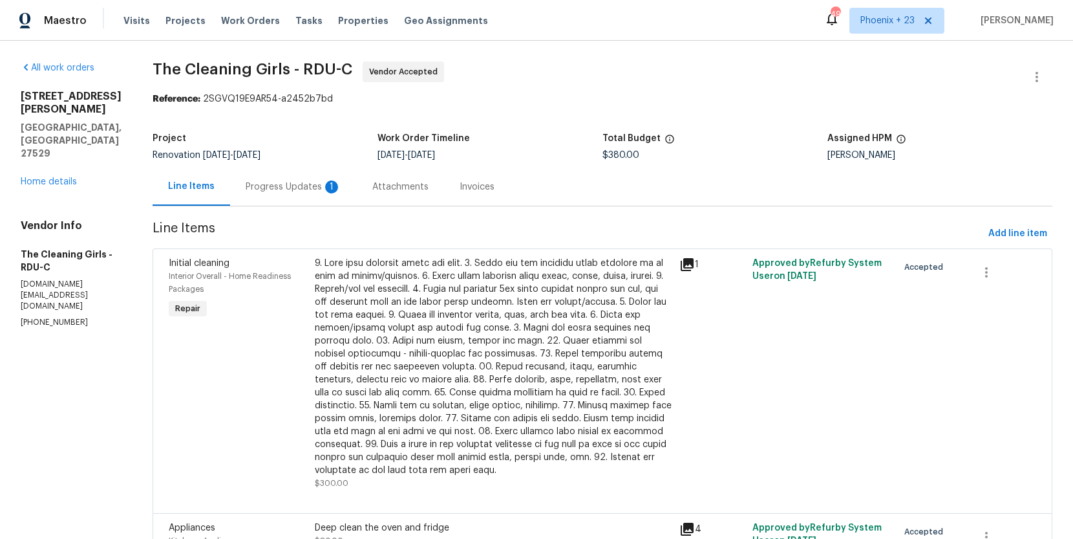 This screenshot has width=1073, height=539. I want to click on span: Phoenix + 23, so click(888, 21).